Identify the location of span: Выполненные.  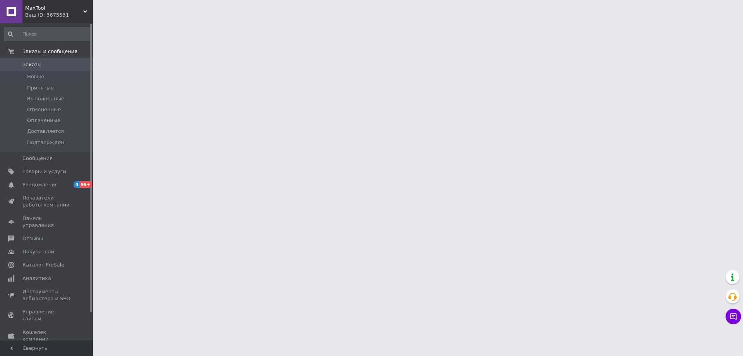
(46, 99).